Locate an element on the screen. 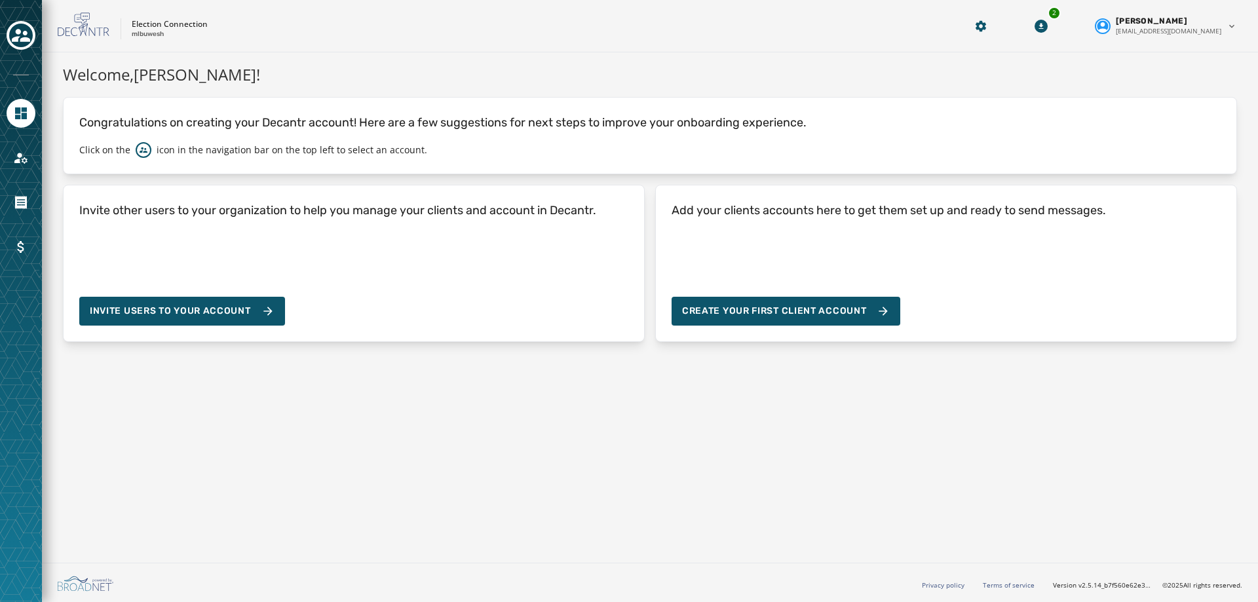 Image resolution: width=1258 pixels, height=602 pixels. p: Congratulations on creating your Decantr account! Here are a few suggestions for next steps to im... is located at coordinates (650, 123).